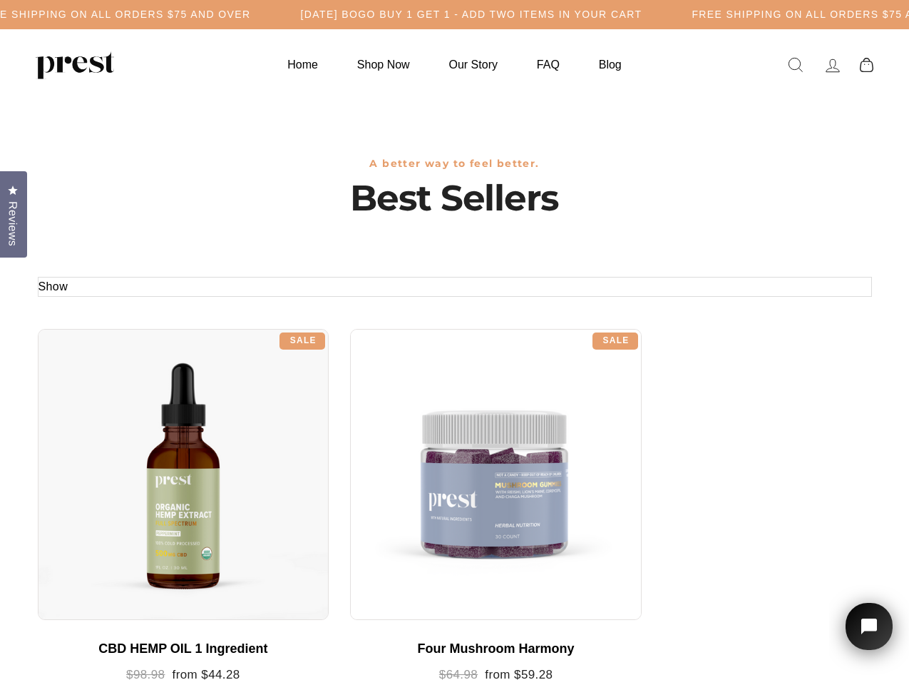 This screenshot has width=909, height=685. Describe the element at coordinates (75, 65) in the screenshot. I see `img: PREST ORGANICS` at that location.